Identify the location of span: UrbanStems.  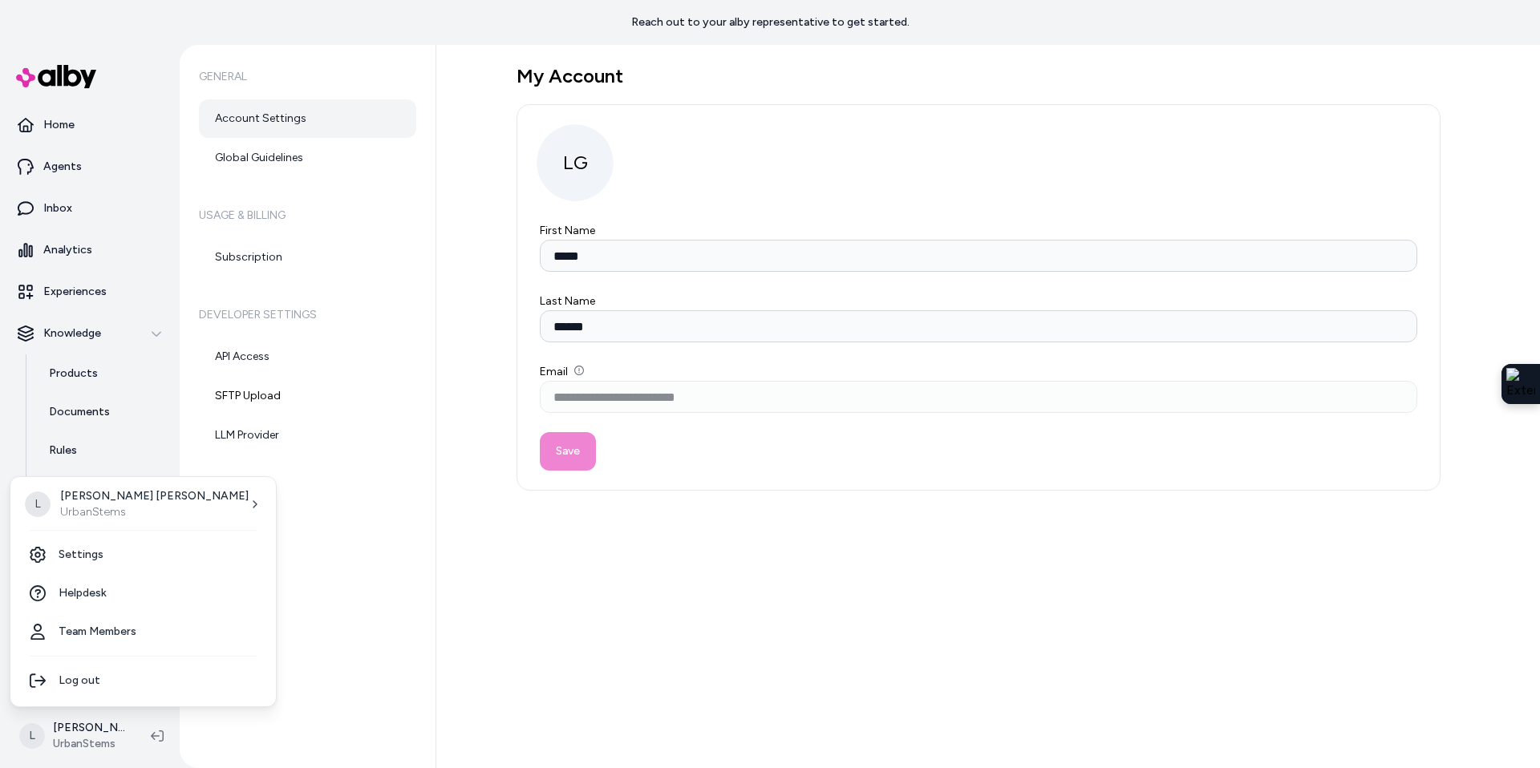
(89, 744).